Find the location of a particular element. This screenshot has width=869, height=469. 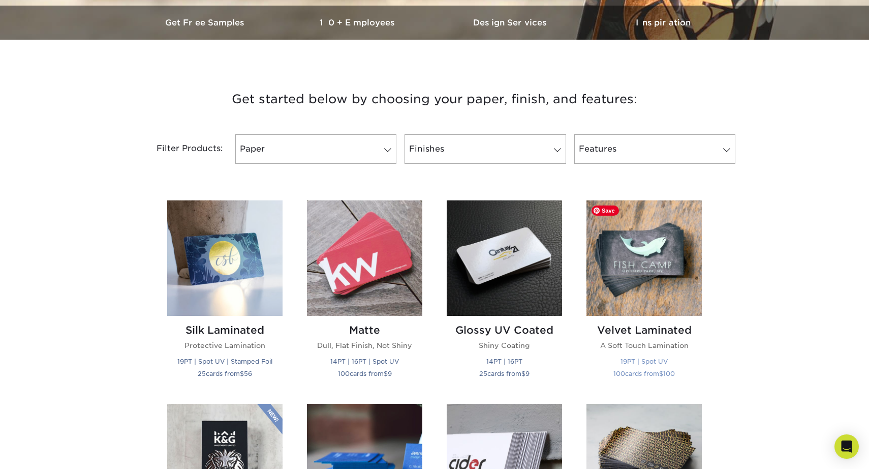

h3: Get Free Samples is located at coordinates (206, 22).